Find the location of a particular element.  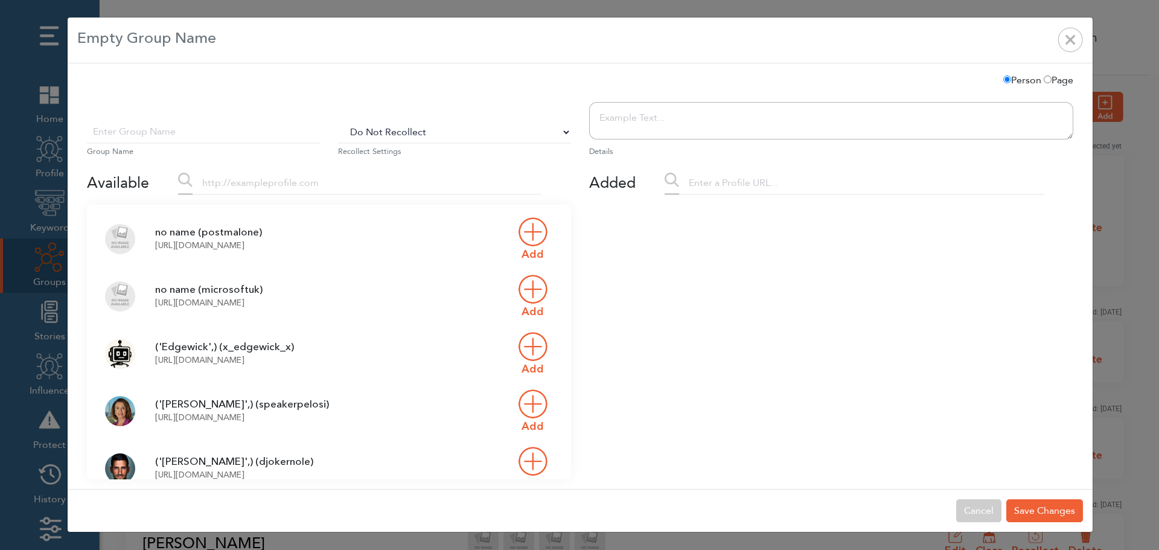

div: Available is located at coordinates (118, 183).